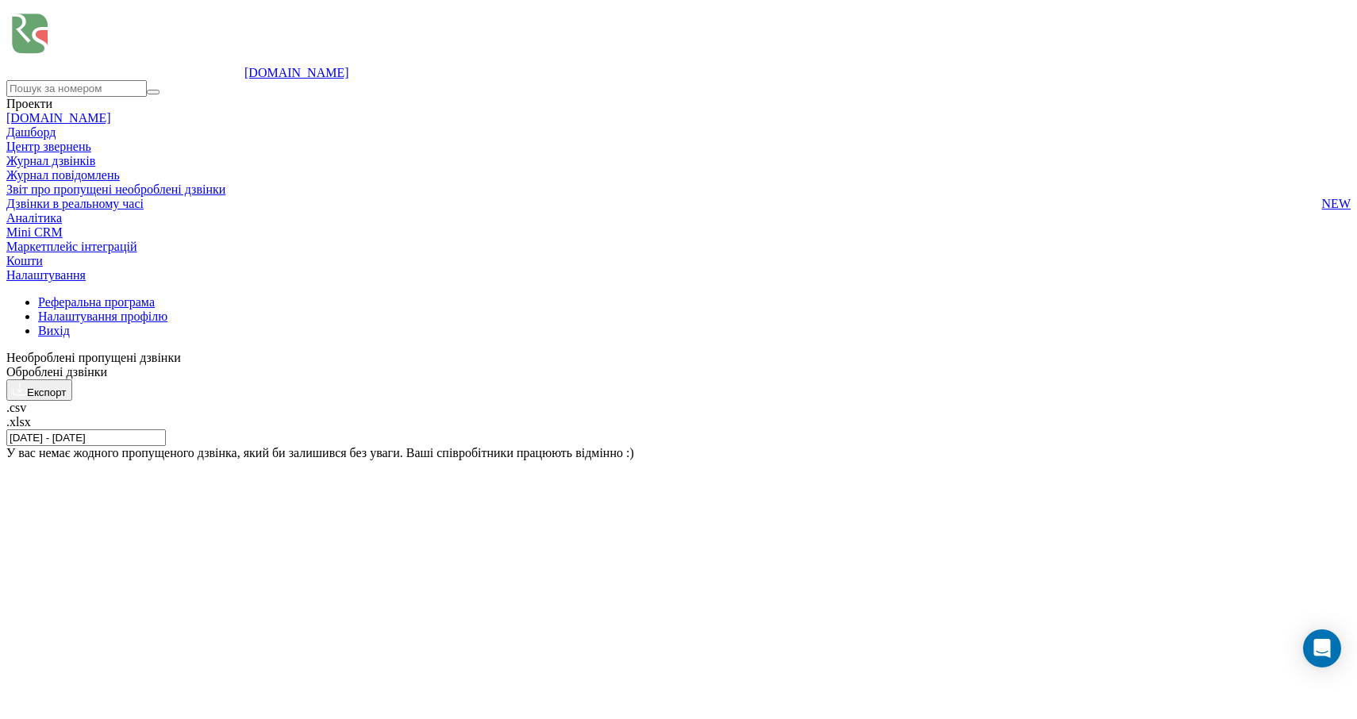 The width and height of the screenshot is (1357, 719). Describe the element at coordinates (34, 232) in the screenshot. I see `span: Mini CRM` at that location.